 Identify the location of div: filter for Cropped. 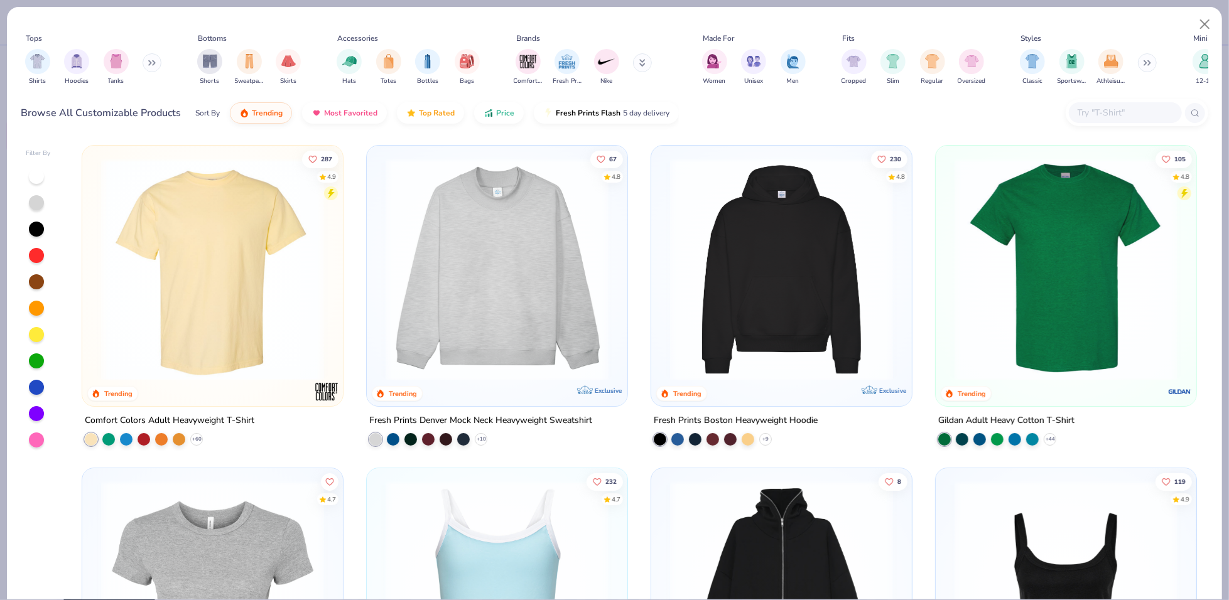
(854, 67).